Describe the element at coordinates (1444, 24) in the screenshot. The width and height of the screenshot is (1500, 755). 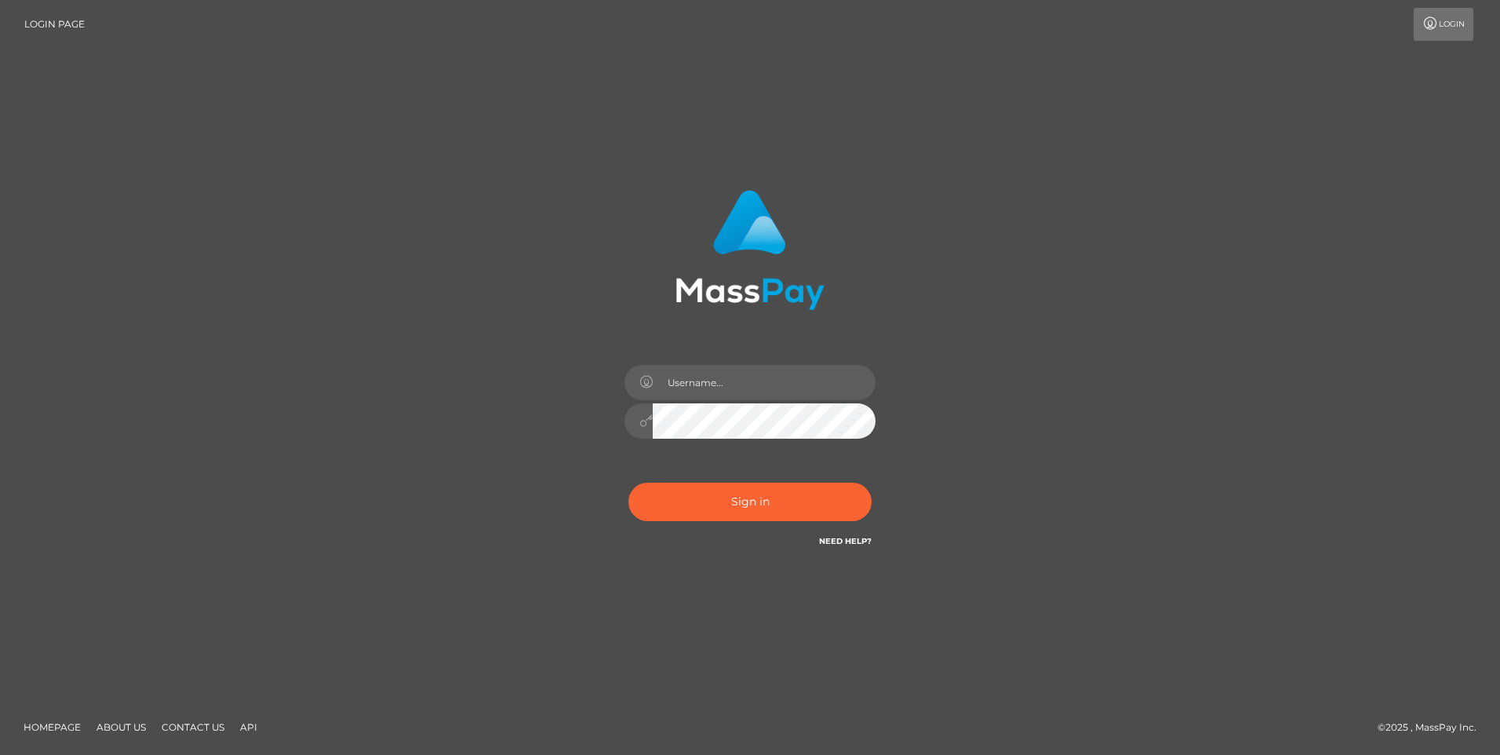
I see `a: Login` at that location.